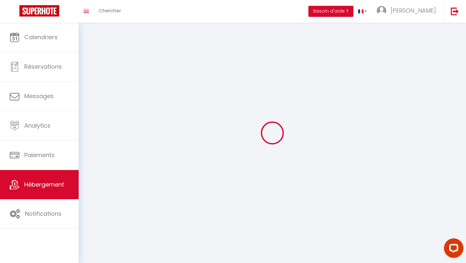 Image resolution: width=466 pixels, height=263 pixels. I want to click on span: Réservations, so click(43, 66).